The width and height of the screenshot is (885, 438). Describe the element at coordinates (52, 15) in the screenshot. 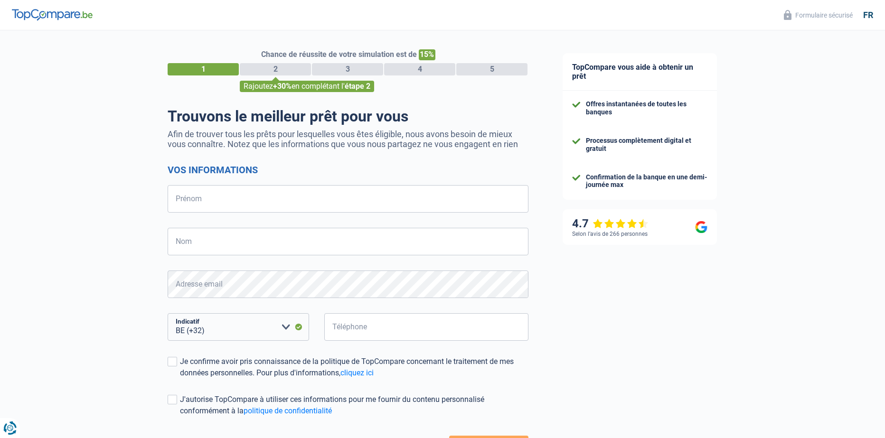

I see `img: TopCompare Logo` at that location.